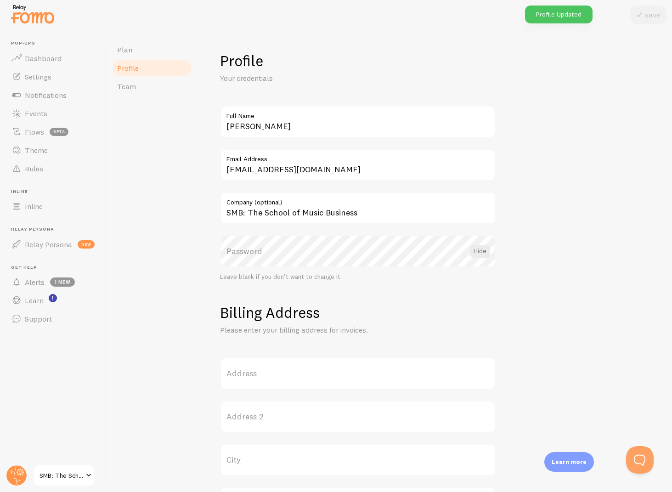 Image resolution: width=672 pixels, height=492 pixels. Describe the element at coordinates (151, 86) in the screenshot. I see `a: Team` at that location.